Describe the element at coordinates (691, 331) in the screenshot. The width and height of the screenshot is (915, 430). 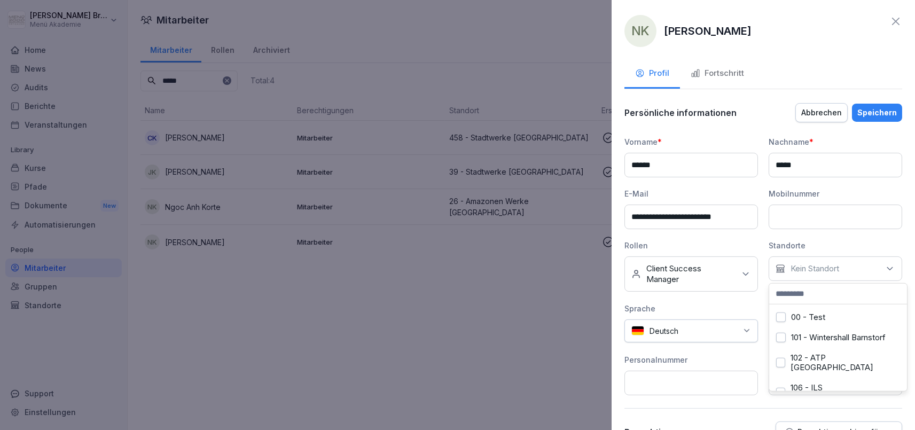
I see `div: Deutsch` at that location.